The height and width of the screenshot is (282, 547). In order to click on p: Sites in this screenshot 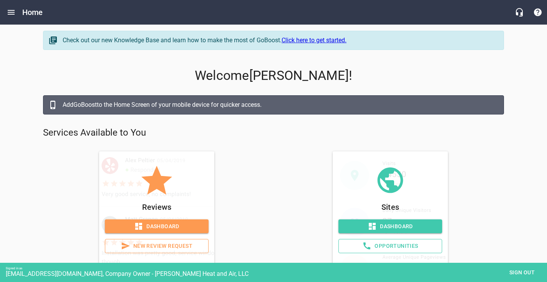, I will do `click(390, 207)`.